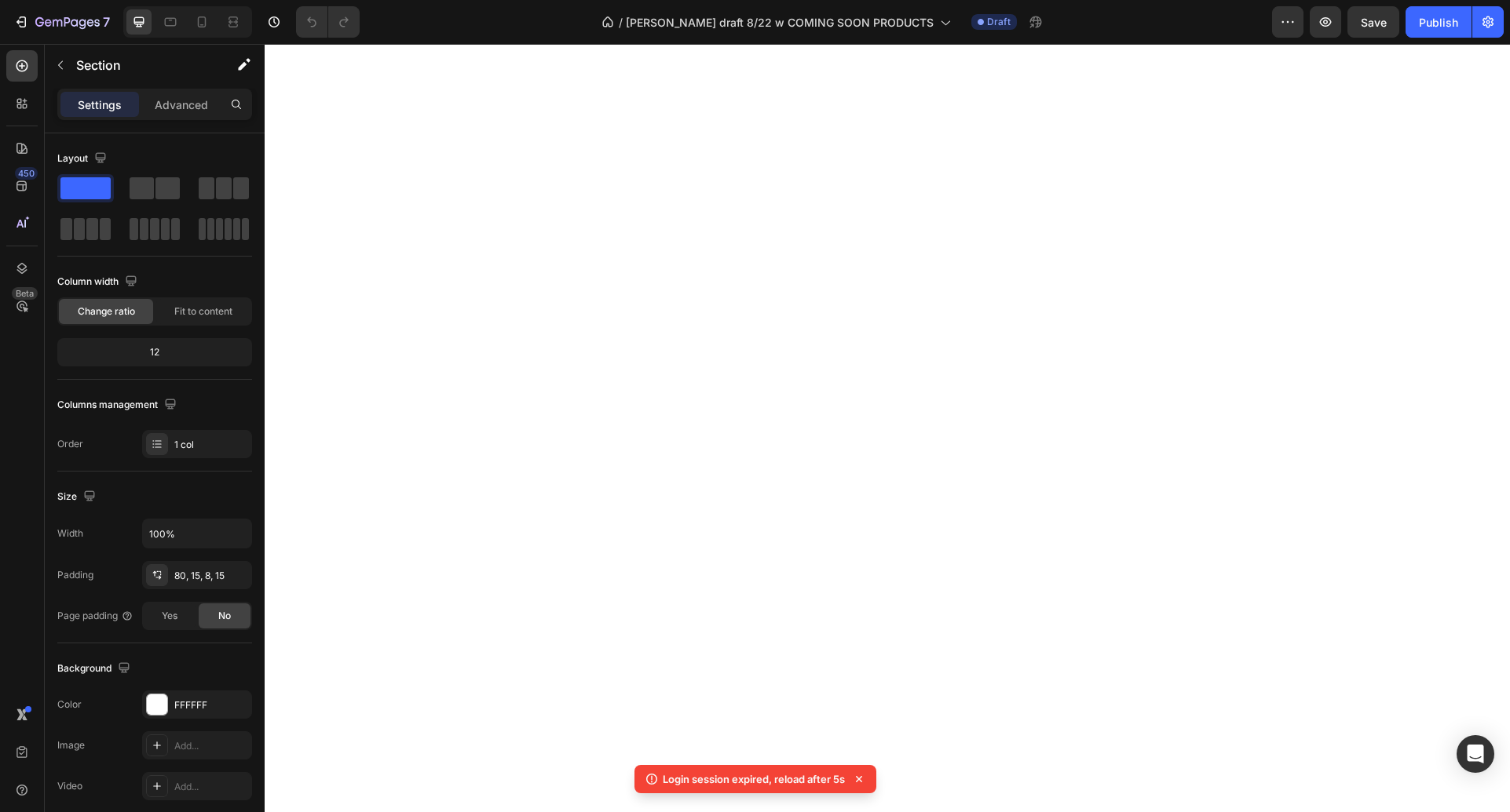  Describe the element at coordinates (70, 786) in the screenshot. I see `div: Video` at that location.